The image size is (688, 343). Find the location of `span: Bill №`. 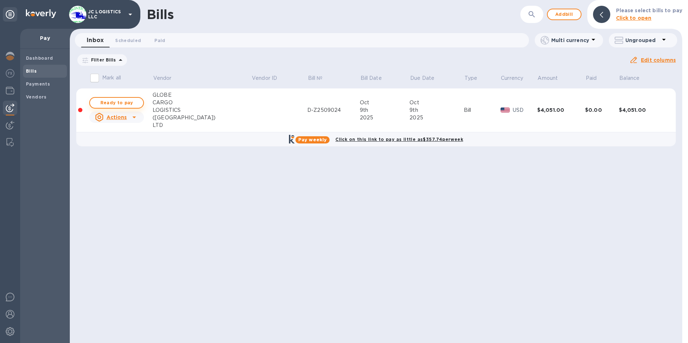

span: Bill № is located at coordinates (320, 78).